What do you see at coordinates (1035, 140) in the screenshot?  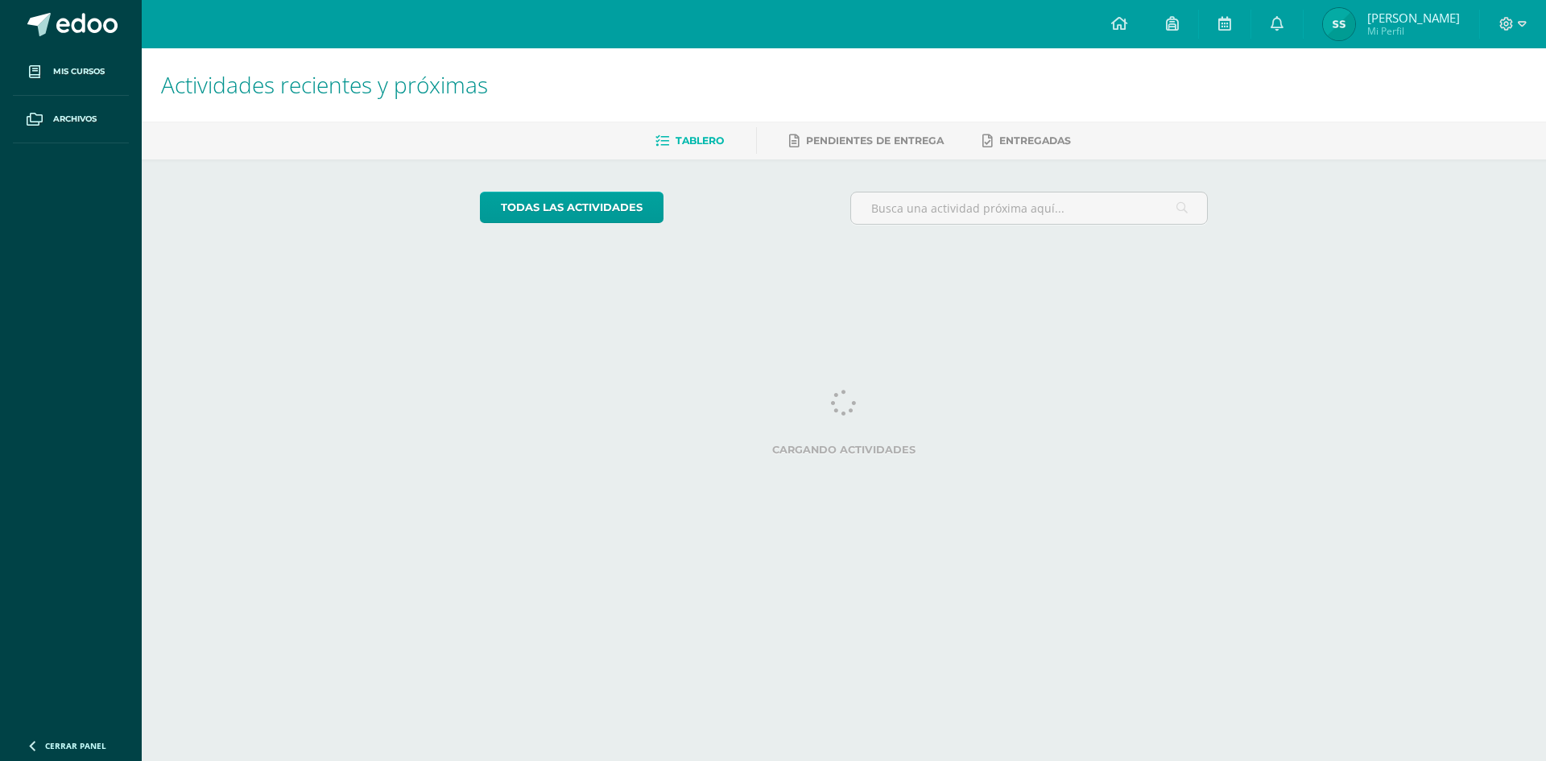 I see `span: Entregadas` at bounding box center [1035, 140].